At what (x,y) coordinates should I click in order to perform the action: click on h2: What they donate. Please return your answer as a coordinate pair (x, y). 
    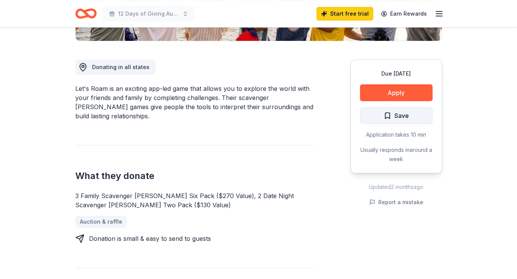
    Looking at the image, I should click on (195, 176).